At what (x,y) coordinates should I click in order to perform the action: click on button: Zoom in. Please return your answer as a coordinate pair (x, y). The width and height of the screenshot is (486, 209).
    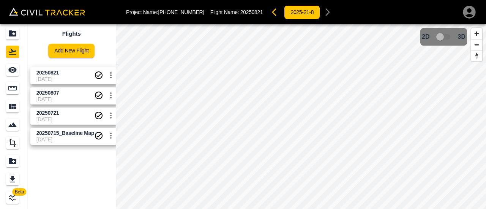
    Looking at the image, I should click on (476, 33).